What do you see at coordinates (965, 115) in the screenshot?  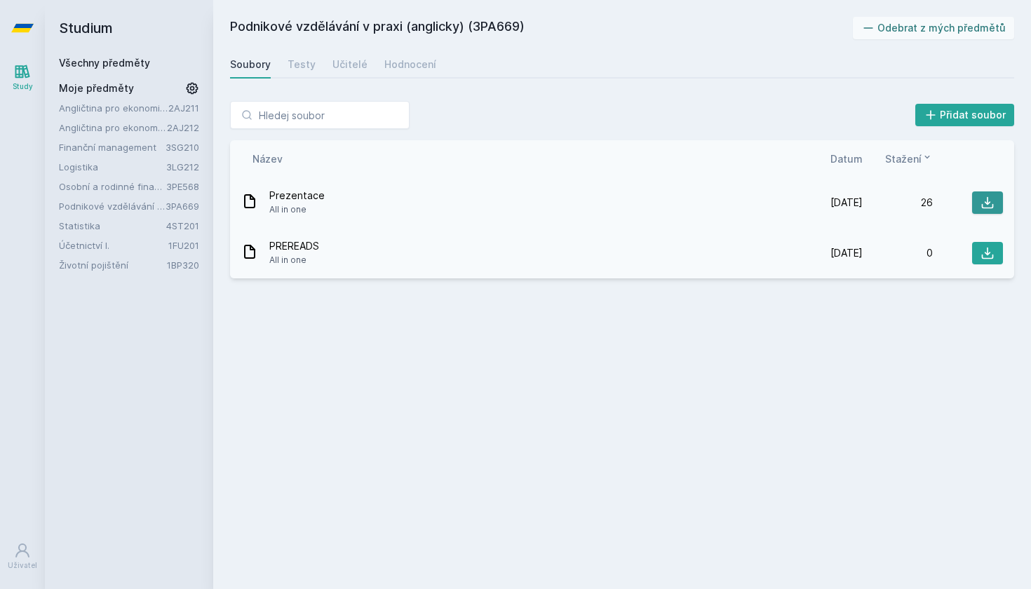 I see `button: Přidat soubor` at bounding box center [965, 115].